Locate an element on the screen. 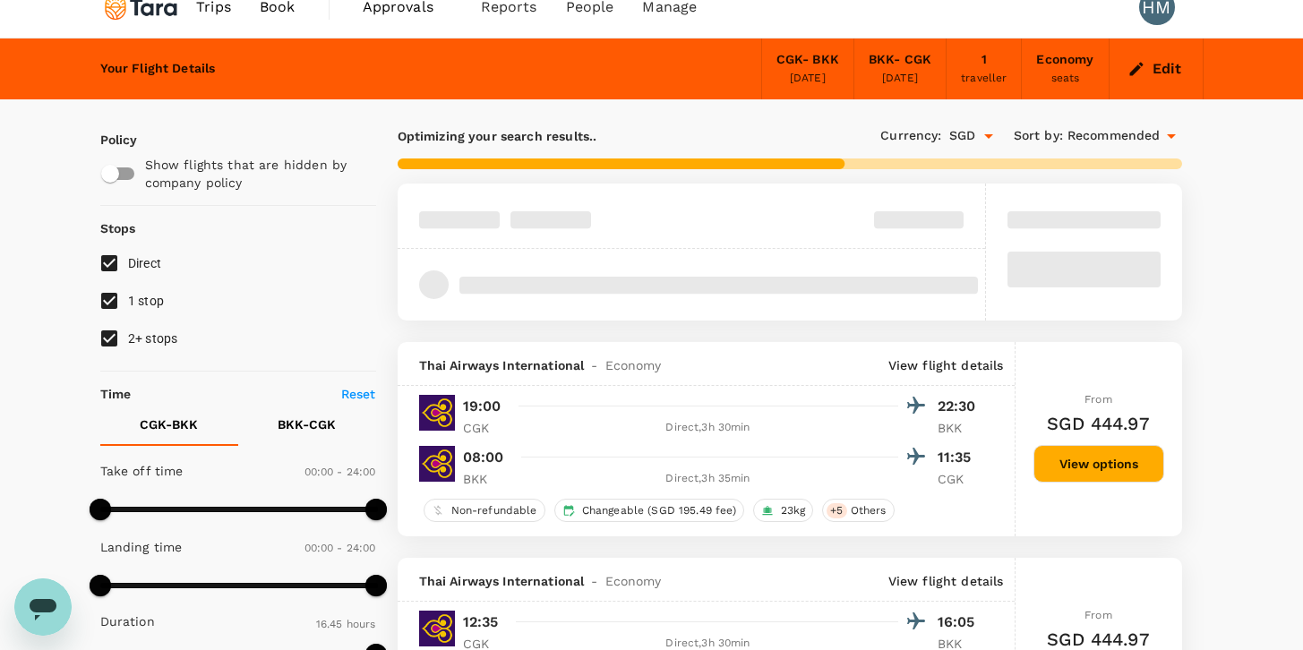 This screenshot has width=1303, height=650. p: 19:00 is located at coordinates (482, 407).